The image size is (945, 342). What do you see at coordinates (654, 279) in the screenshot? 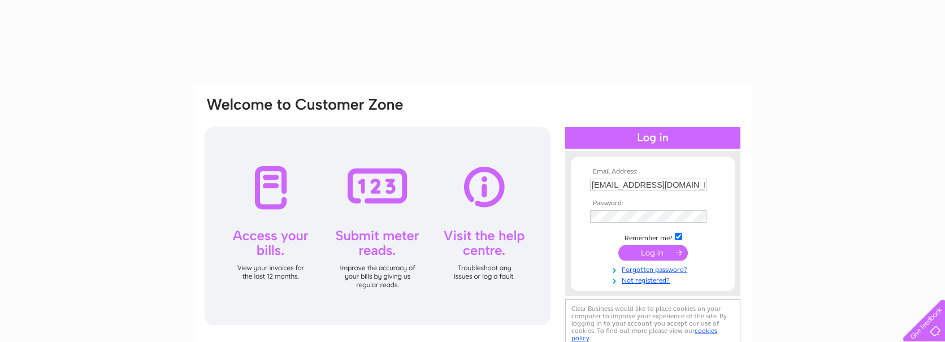
I see `a: Not registered?` at bounding box center [654, 279].